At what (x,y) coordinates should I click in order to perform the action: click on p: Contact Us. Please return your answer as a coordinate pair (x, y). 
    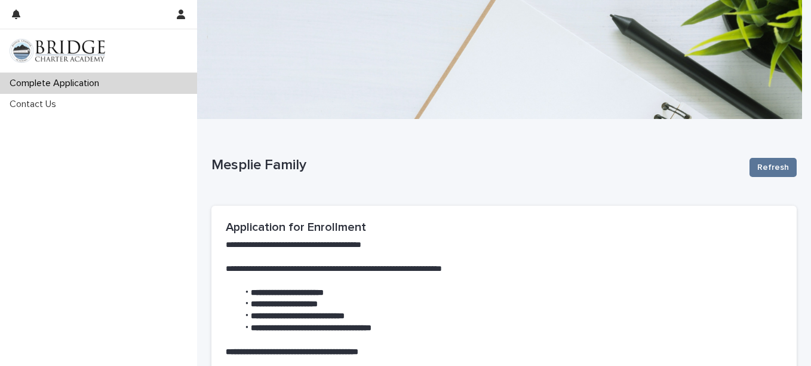
    Looking at the image, I should click on (35, 104).